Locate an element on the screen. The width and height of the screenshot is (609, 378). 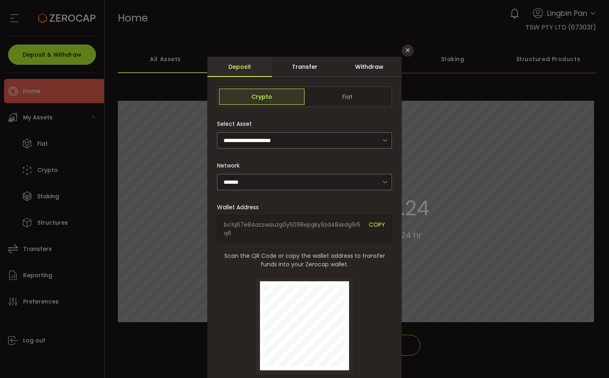
span: COPY is located at coordinates (377, 229).